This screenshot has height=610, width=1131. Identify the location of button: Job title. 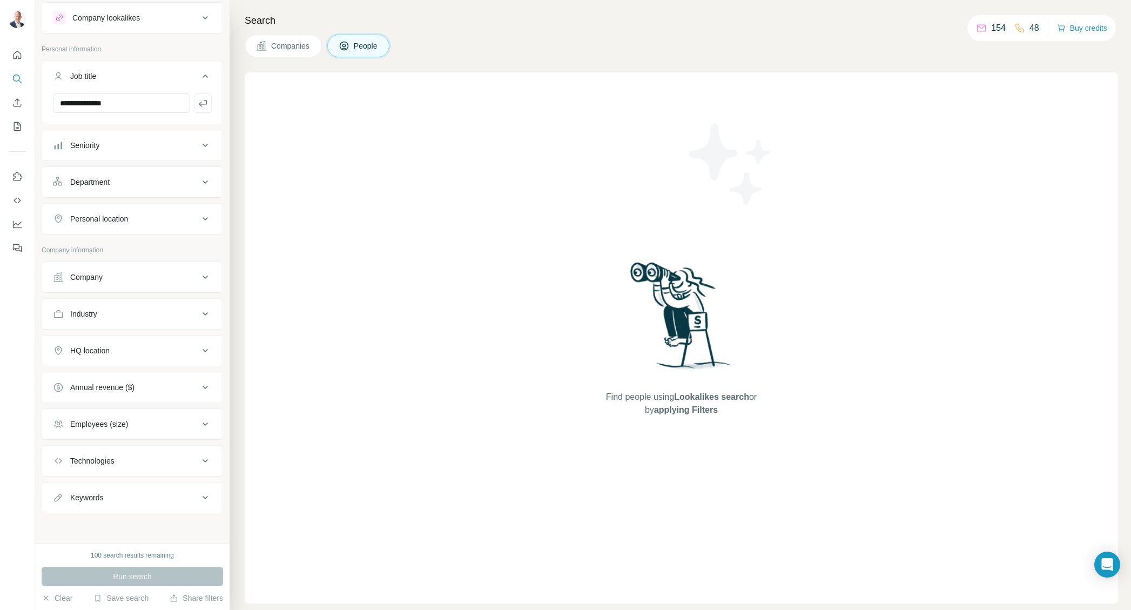
(132, 78).